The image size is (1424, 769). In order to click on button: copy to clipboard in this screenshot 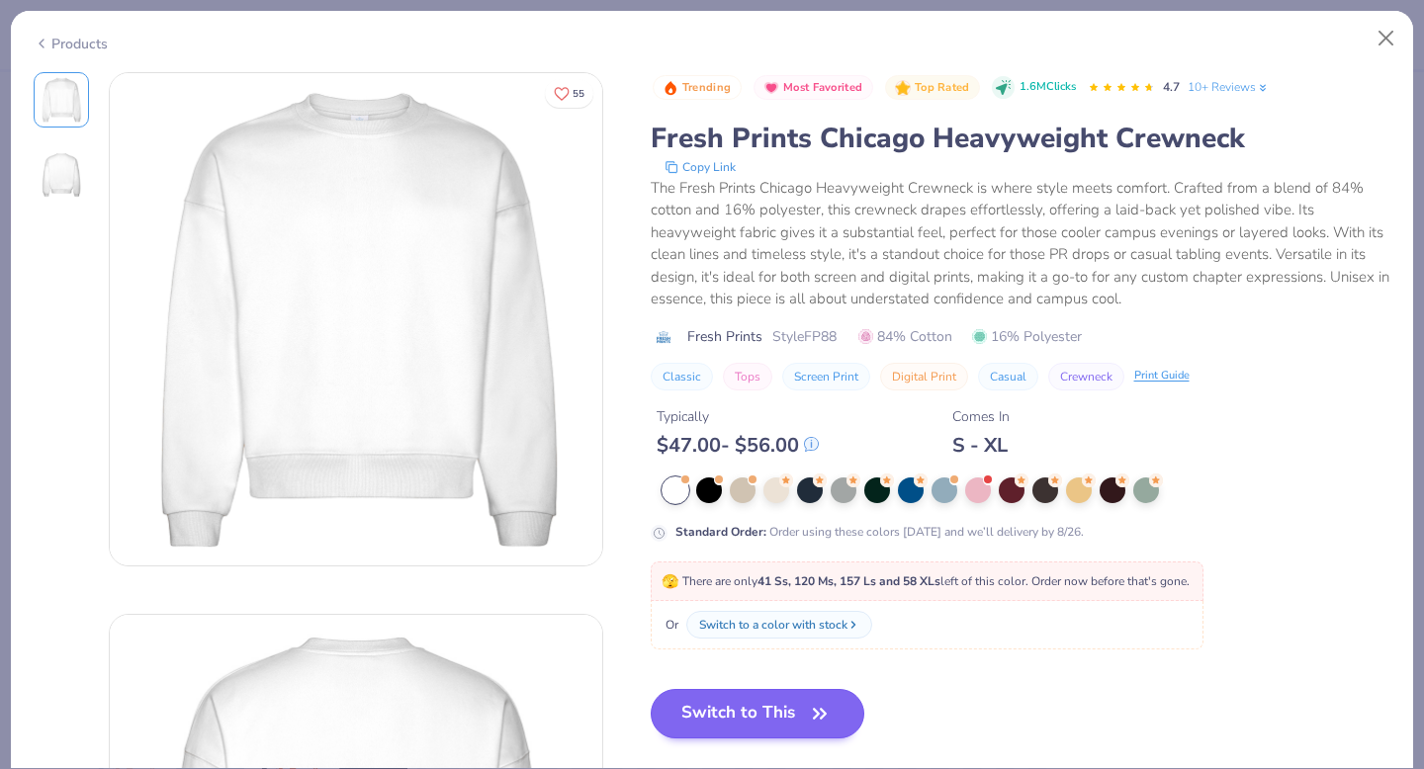, I will do `click(700, 167)`.